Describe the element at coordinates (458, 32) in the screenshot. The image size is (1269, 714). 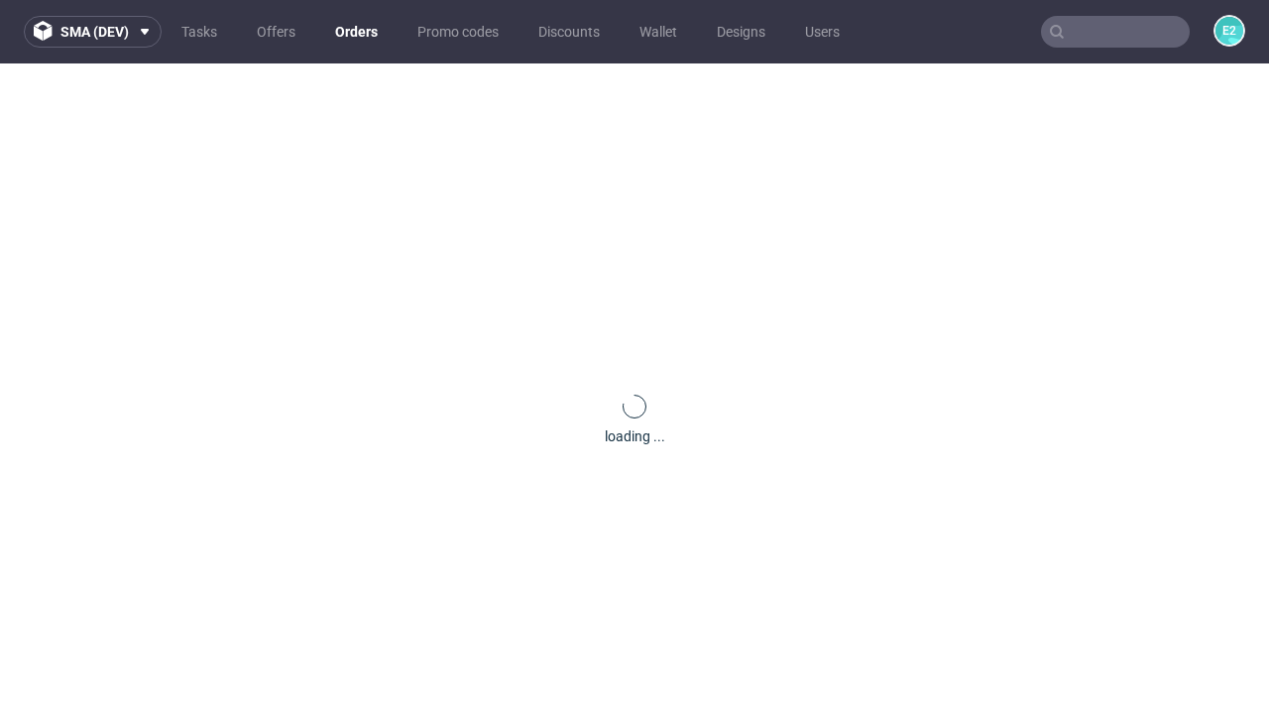
I see `a: Promo codes` at that location.